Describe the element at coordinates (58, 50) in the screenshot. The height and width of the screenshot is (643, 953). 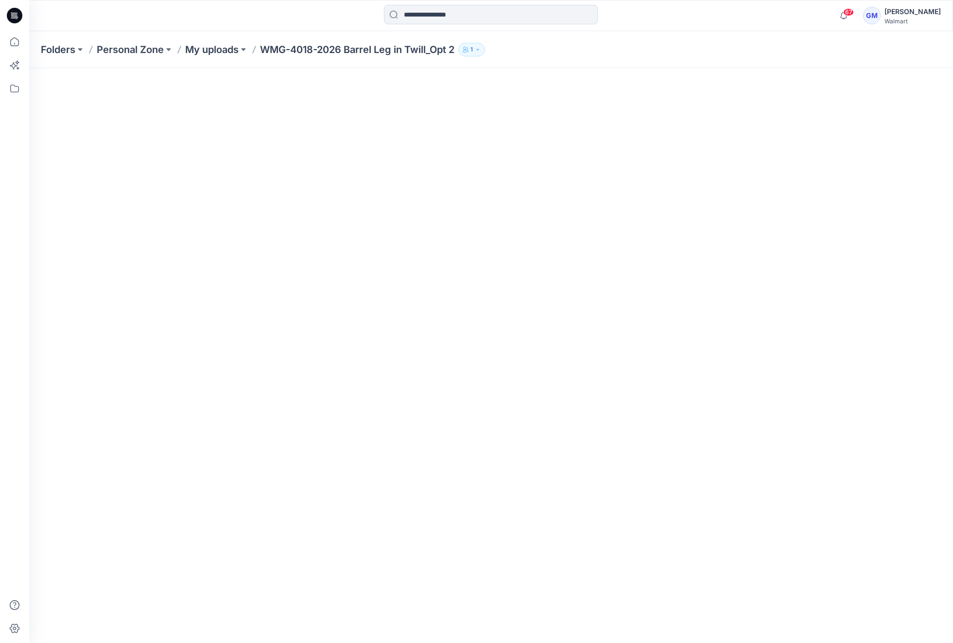
I see `p: Folders` at that location.